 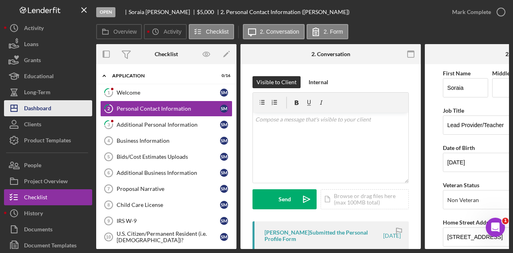 What do you see at coordinates (32, 125) in the screenshot?
I see `div: Clients` at bounding box center [32, 125].